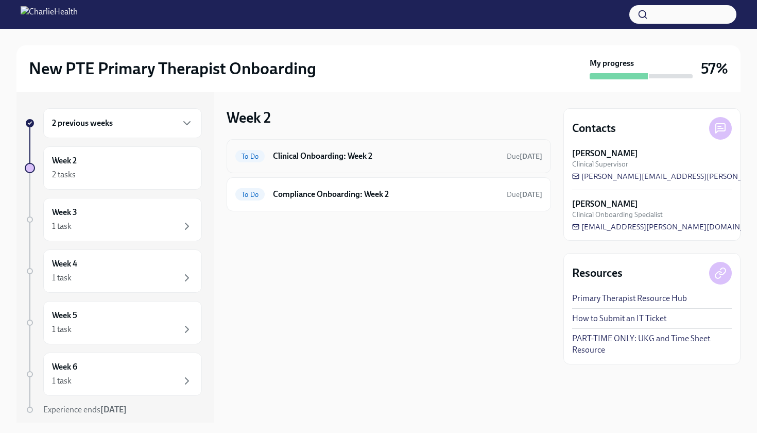 The height and width of the screenshot is (433, 757). Describe the element at coordinates (630, 298) in the screenshot. I see `a: Primary Therapist Resource Hub` at that location.